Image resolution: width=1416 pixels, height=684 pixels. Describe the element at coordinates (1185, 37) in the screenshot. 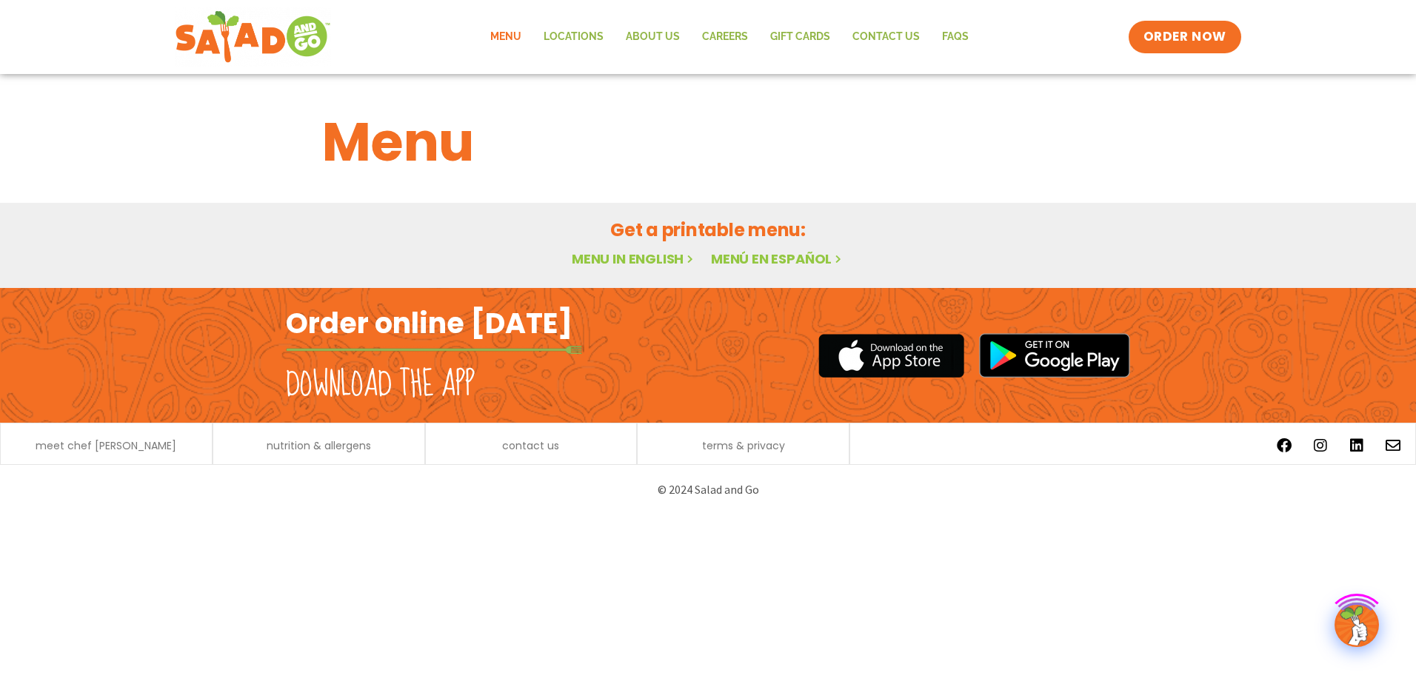

I see `a: ORDER NOW` at that location.